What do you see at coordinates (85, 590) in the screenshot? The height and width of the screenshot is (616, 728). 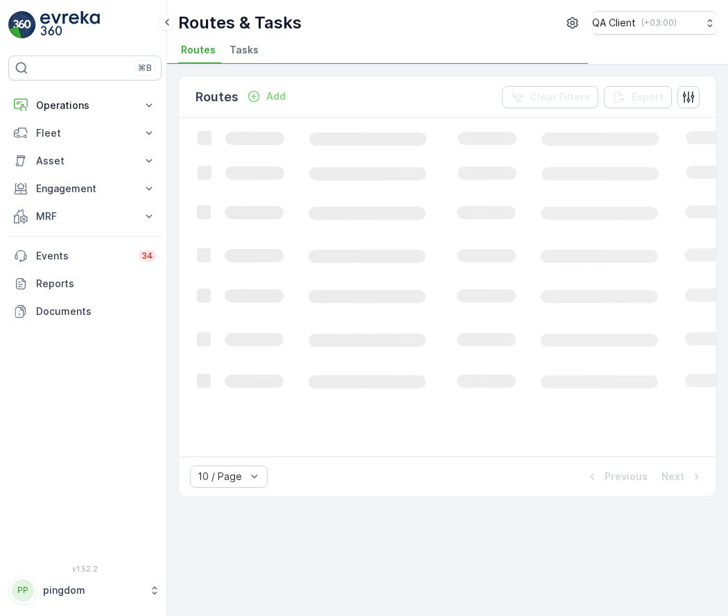 I see `button: PPpingdom` at bounding box center [85, 590].